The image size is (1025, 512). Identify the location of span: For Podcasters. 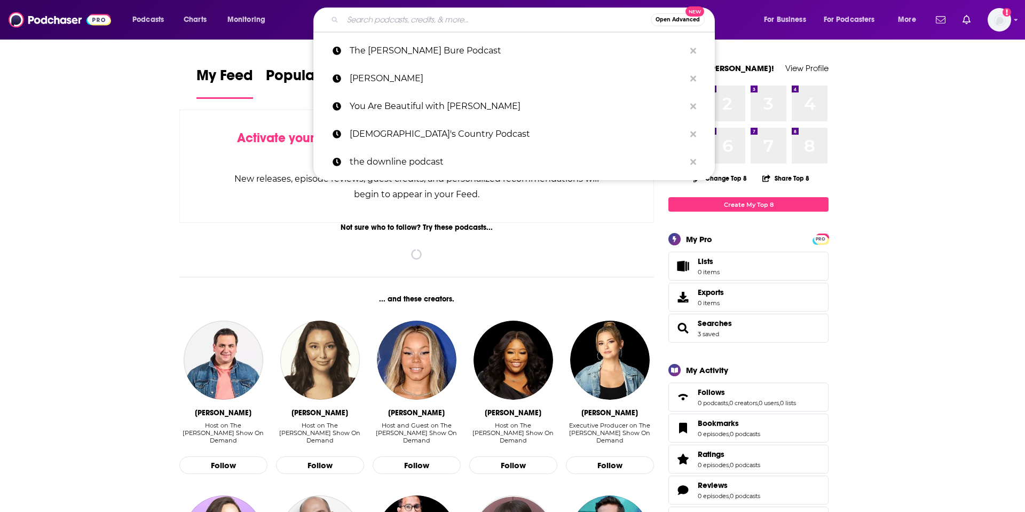
(850, 20).